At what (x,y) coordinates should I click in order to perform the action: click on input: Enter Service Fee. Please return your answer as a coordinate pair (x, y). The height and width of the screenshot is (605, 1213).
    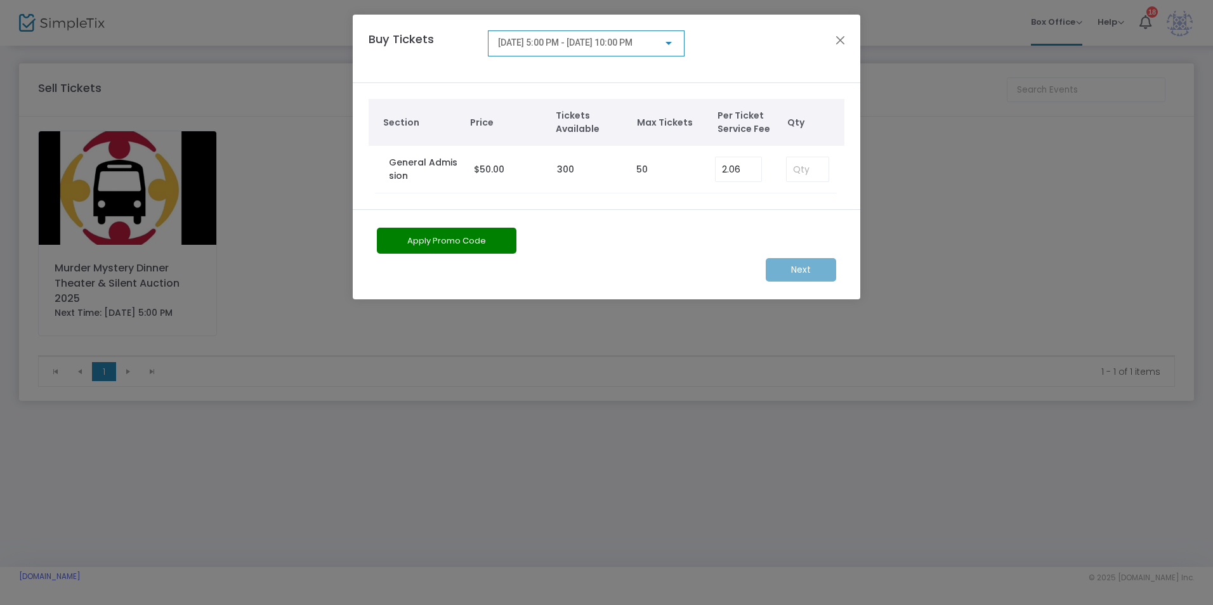
    Looking at the image, I should click on (738, 169).